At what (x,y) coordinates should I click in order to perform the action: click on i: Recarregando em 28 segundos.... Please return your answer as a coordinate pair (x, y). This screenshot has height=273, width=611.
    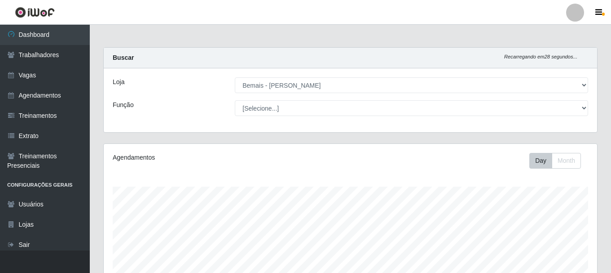
    Looking at the image, I should click on (541, 57).